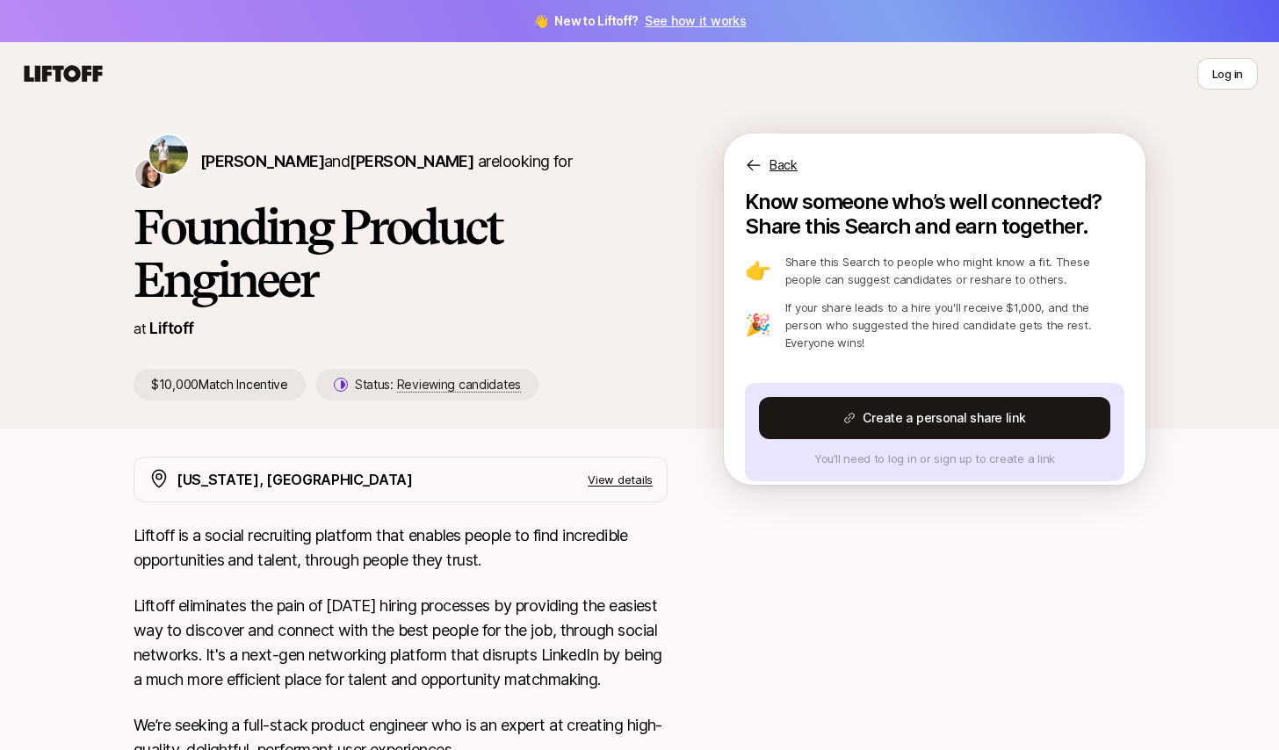 This screenshot has width=1279, height=750. What do you see at coordinates (934, 458) in the screenshot?
I see `p: You’ll need to log in or sign up to create a link` at bounding box center [934, 458].